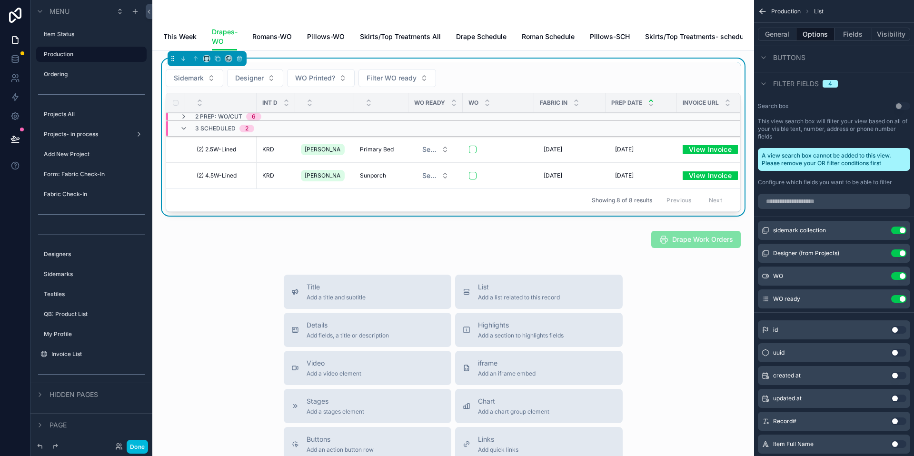 Image resolution: width=914 pixels, height=456 pixels. I want to click on span: iframe, so click(506, 363).